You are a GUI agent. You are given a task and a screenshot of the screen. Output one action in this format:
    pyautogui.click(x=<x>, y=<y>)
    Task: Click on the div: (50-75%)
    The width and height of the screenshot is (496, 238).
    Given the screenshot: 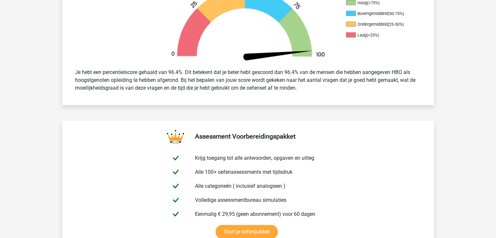 What is the action you would take?
    pyautogui.click(x=396, y=13)
    